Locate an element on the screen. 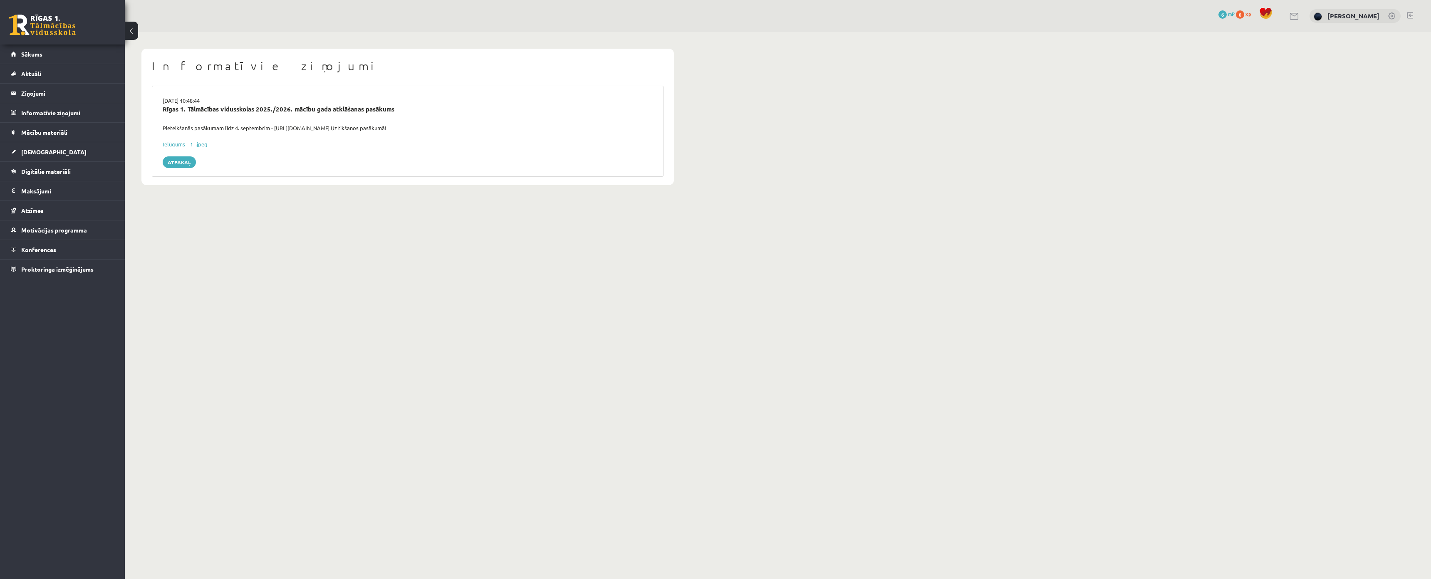 The width and height of the screenshot is (1431, 579). a: Konferences is located at coordinates (62, 250).